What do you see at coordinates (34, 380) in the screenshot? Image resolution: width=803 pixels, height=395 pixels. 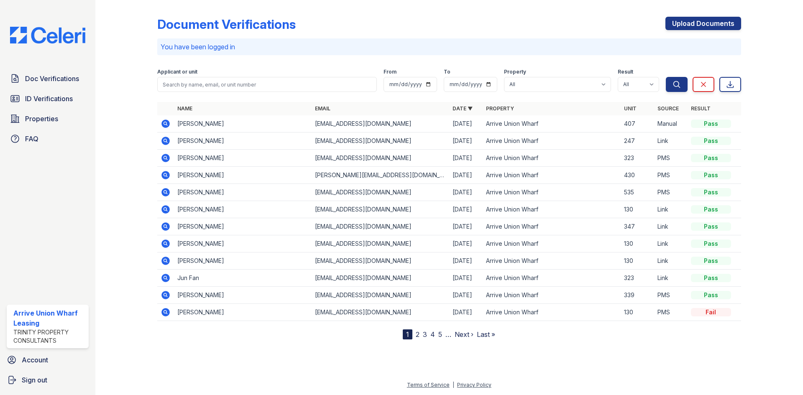 I see `span: Sign out` at bounding box center [34, 380].